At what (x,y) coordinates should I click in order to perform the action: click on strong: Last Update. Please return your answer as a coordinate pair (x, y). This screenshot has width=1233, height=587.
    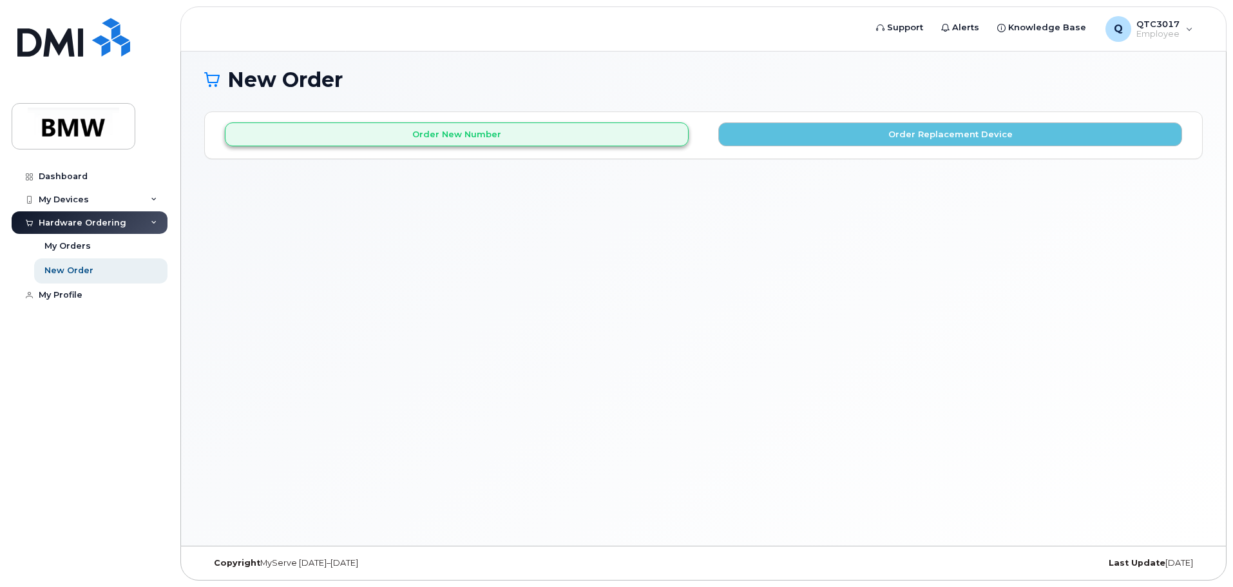
    Looking at the image, I should click on (1137, 563).